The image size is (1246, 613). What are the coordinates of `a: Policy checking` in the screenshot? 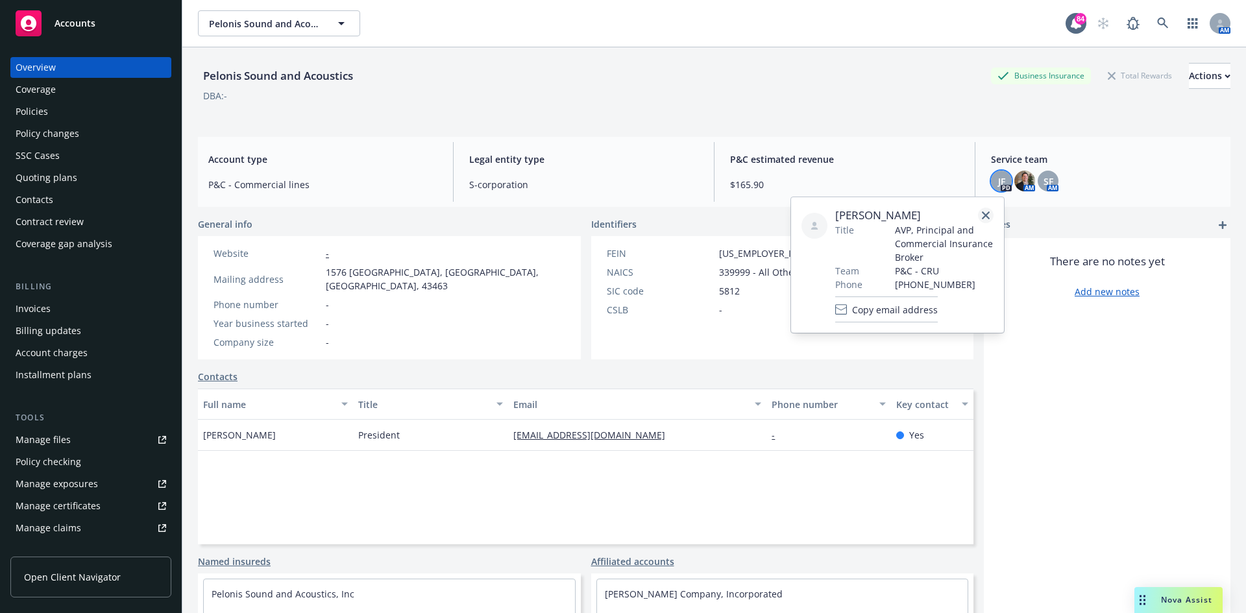 It's located at (91, 462).